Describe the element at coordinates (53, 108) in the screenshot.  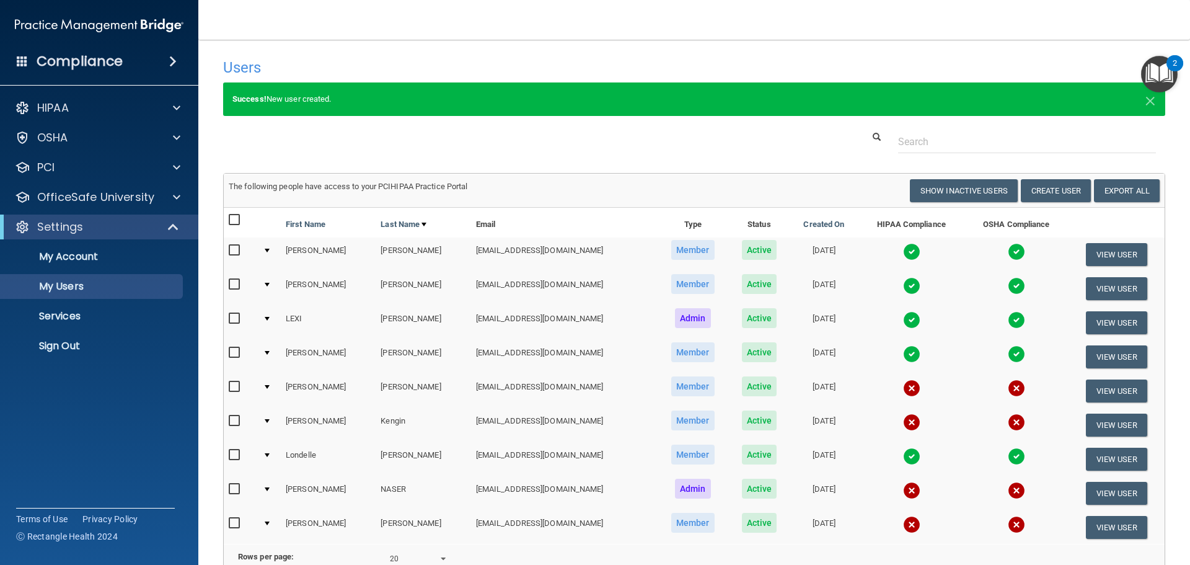
I see `p: HIPAA` at that location.